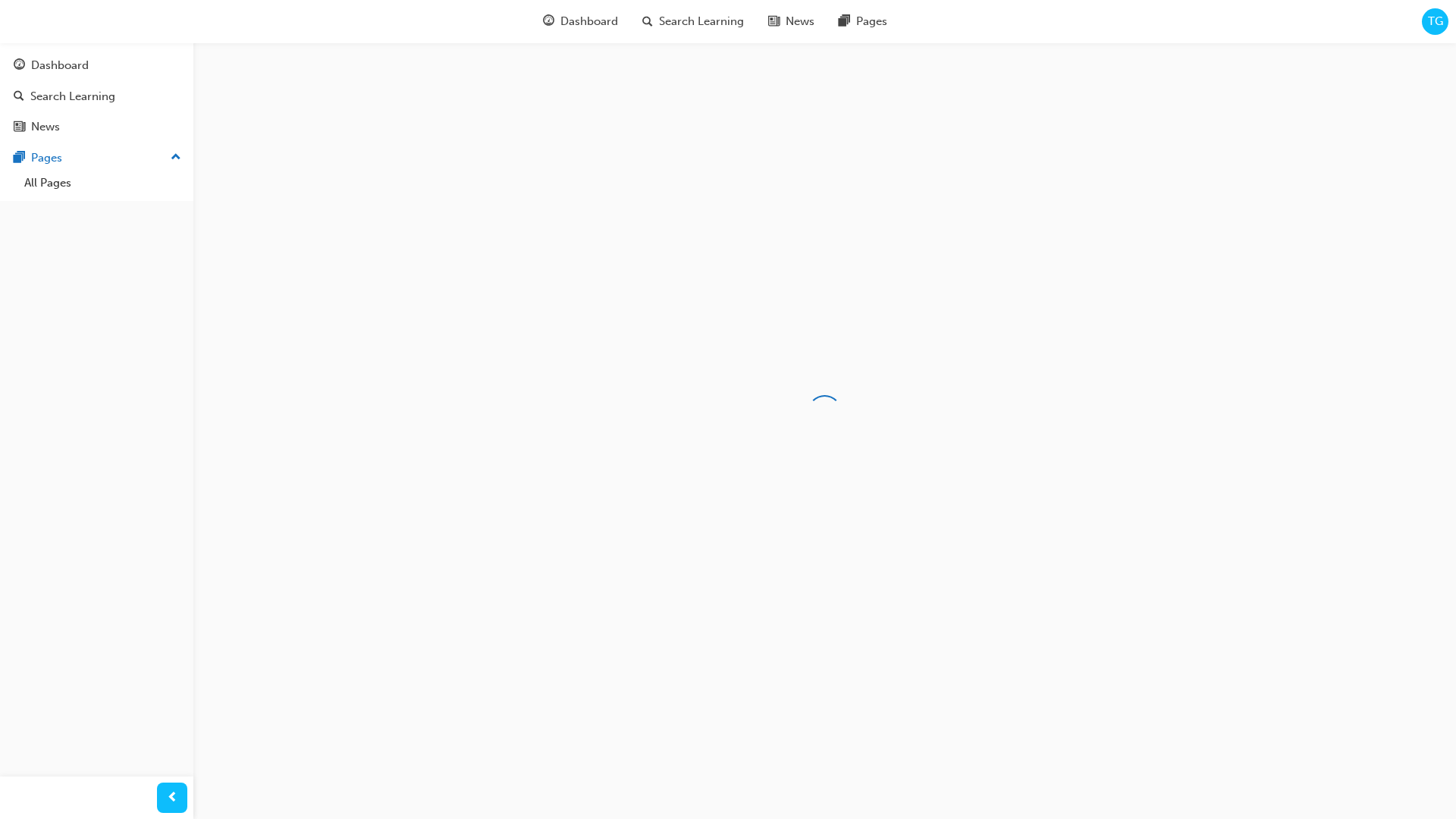  Describe the element at coordinates (701, 21) in the screenshot. I see `span: Search Learning` at that location.